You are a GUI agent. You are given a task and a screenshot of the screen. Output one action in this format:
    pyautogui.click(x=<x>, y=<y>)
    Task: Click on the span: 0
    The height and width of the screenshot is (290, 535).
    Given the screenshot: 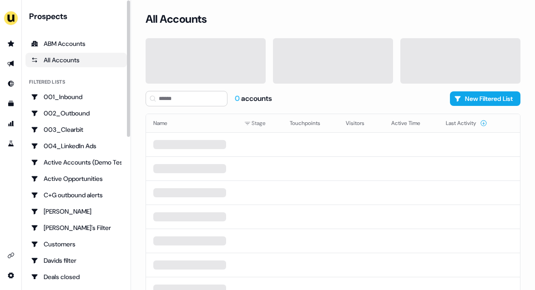 What is the action you would take?
    pyautogui.click(x=238, y=98)
    